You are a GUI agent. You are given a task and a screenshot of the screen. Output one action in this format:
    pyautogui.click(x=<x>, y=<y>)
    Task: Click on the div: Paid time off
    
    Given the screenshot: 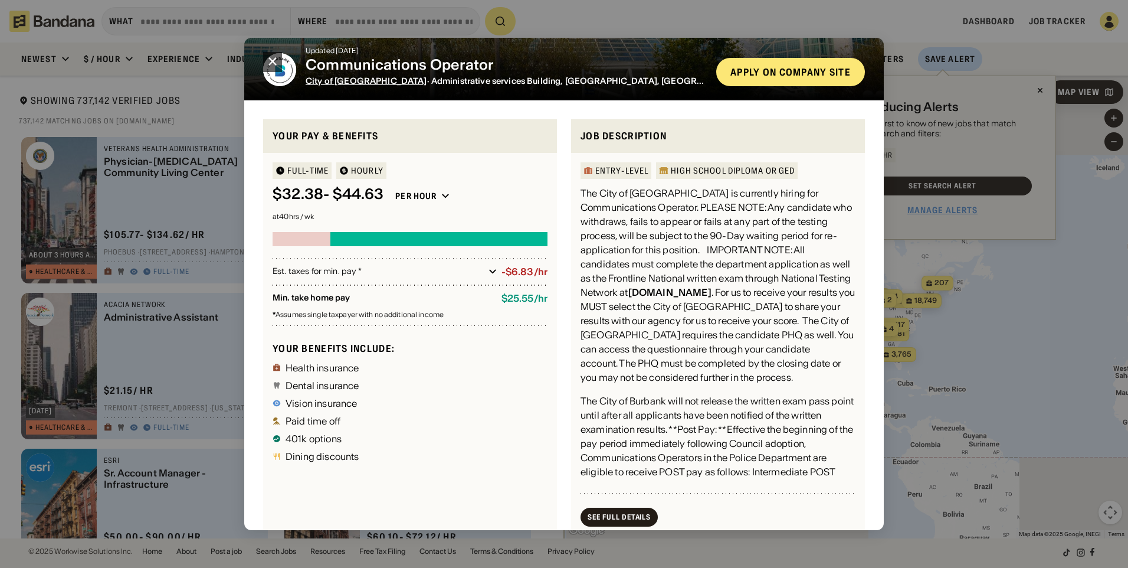 What is the action you would take?
    pyautogui.click(x=313, y=421)
    